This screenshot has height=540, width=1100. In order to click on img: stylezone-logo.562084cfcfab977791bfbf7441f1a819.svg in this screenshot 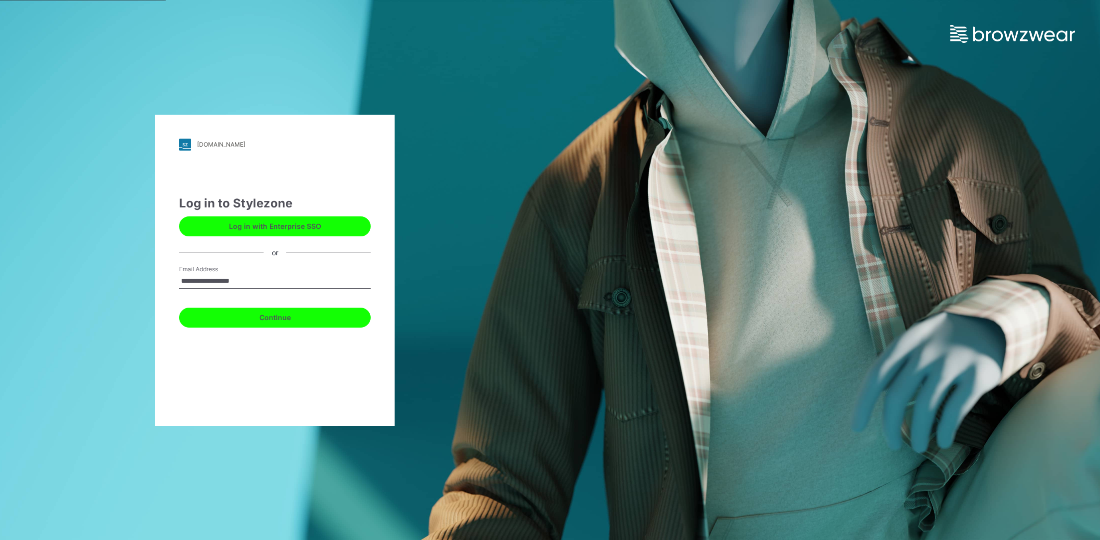, I will do `click(185, 145)`.